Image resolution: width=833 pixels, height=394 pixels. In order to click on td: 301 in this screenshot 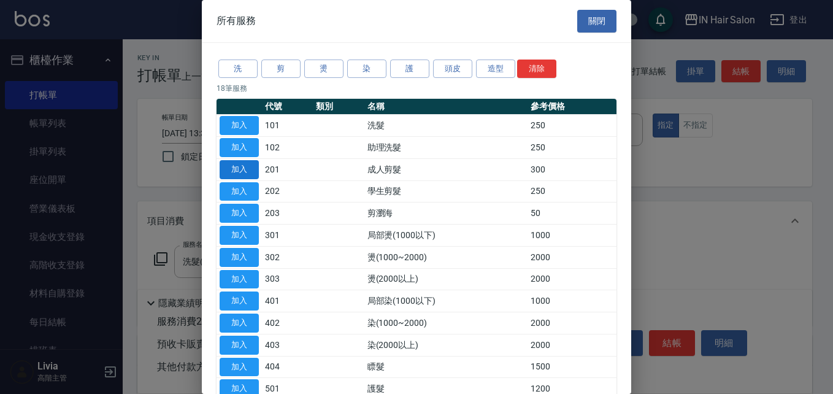, I will do `click(287, 236)`.